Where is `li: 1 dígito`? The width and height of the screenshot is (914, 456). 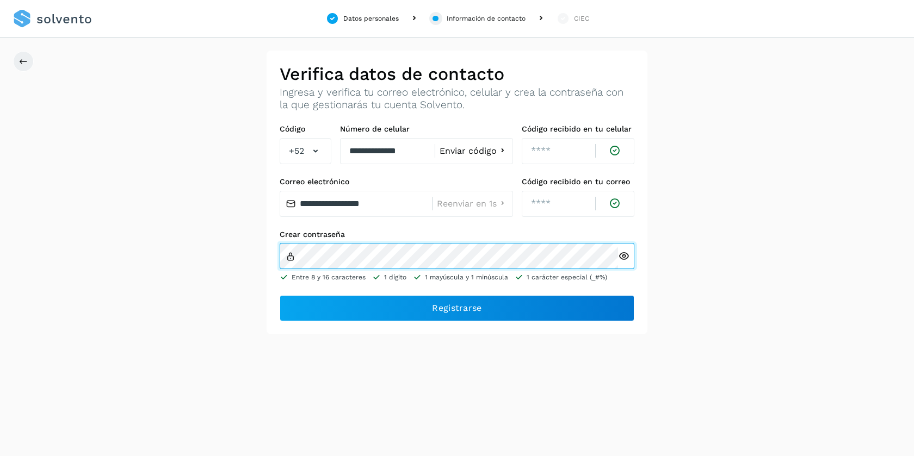
li: 1 dígito is located at coordinates (389, 277).